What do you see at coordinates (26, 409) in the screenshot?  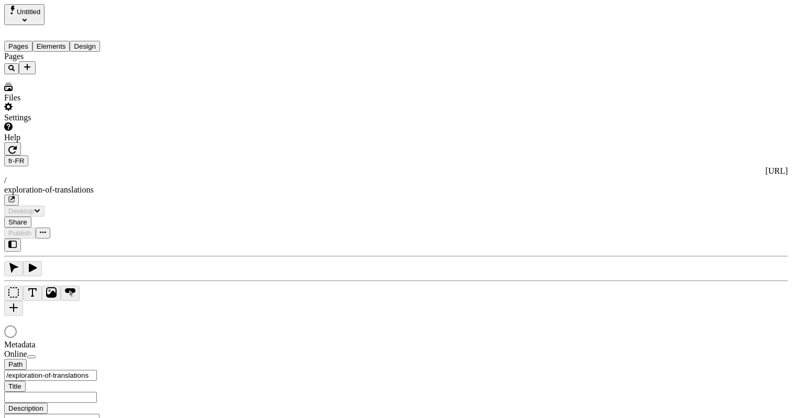 I see `button: Description` at bounding box center [26, 409].